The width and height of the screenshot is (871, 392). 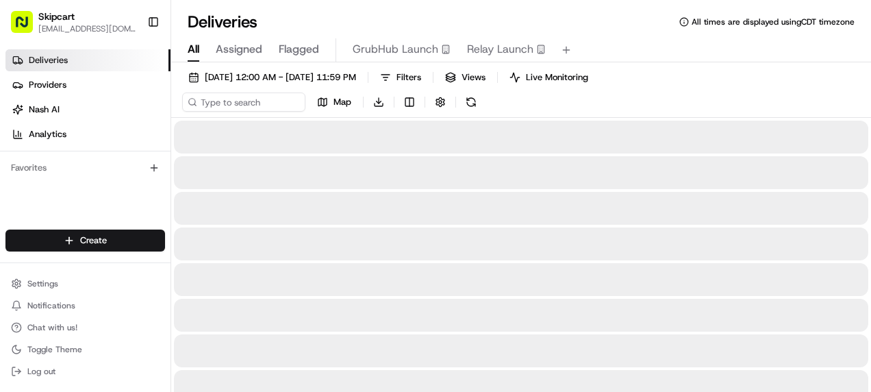 I want to click on span: Nash AI, so click(x=44, y=110).